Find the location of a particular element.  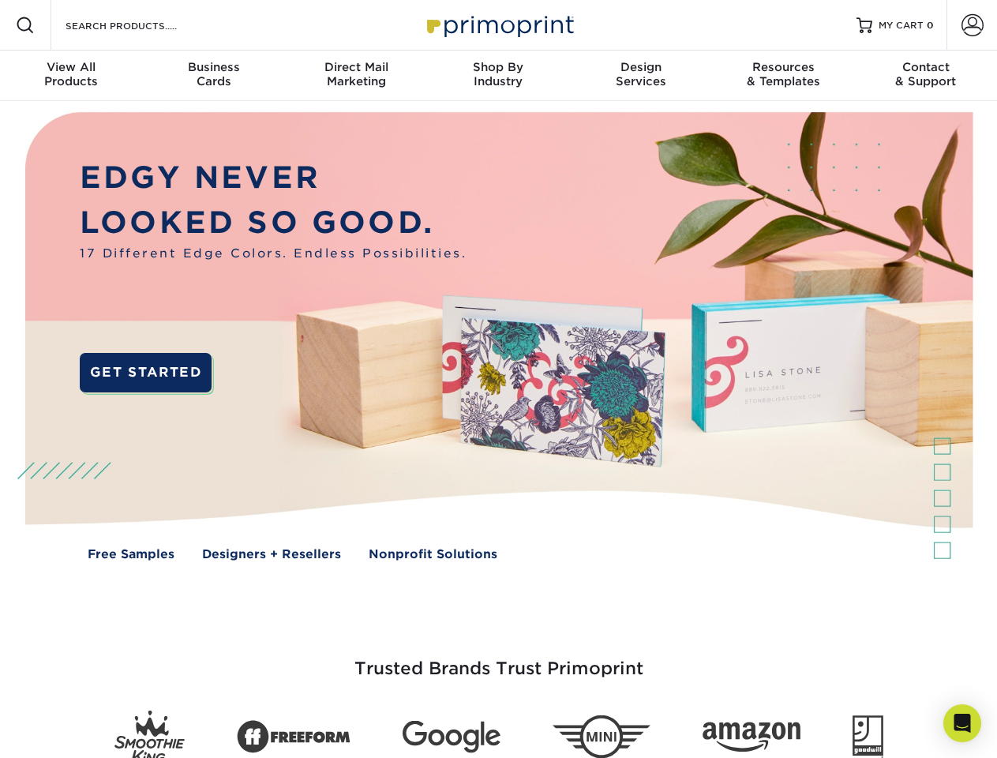

a: Designers + Resellers is located at coordinates (271, 554).